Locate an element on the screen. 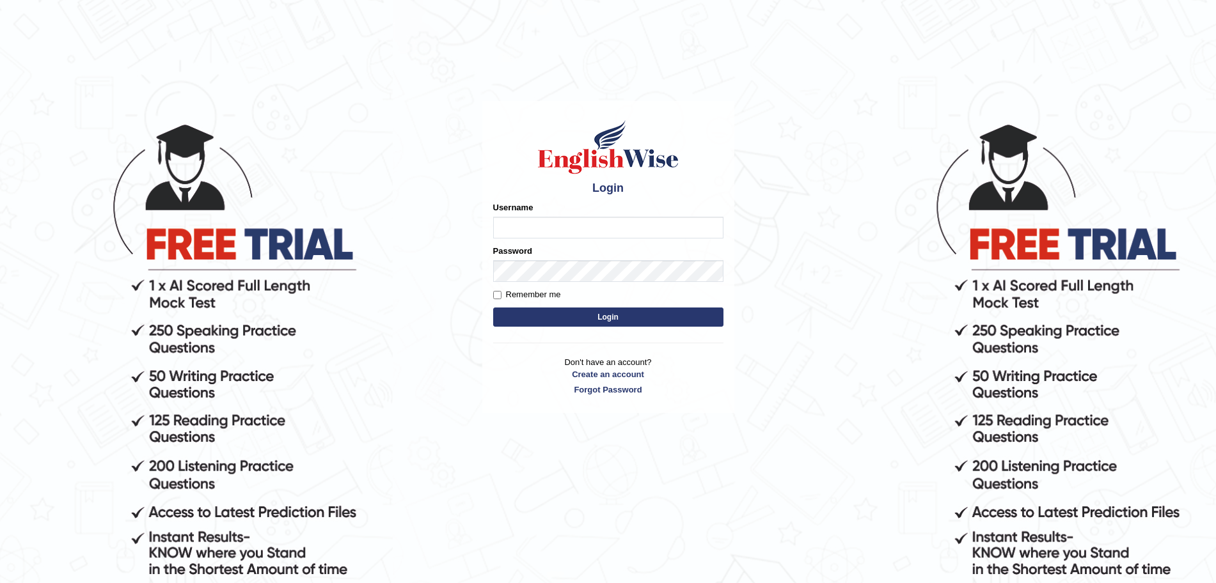 This screenshot has width=1216, height=583. a: Create an account is located at coordinates (608, 374).